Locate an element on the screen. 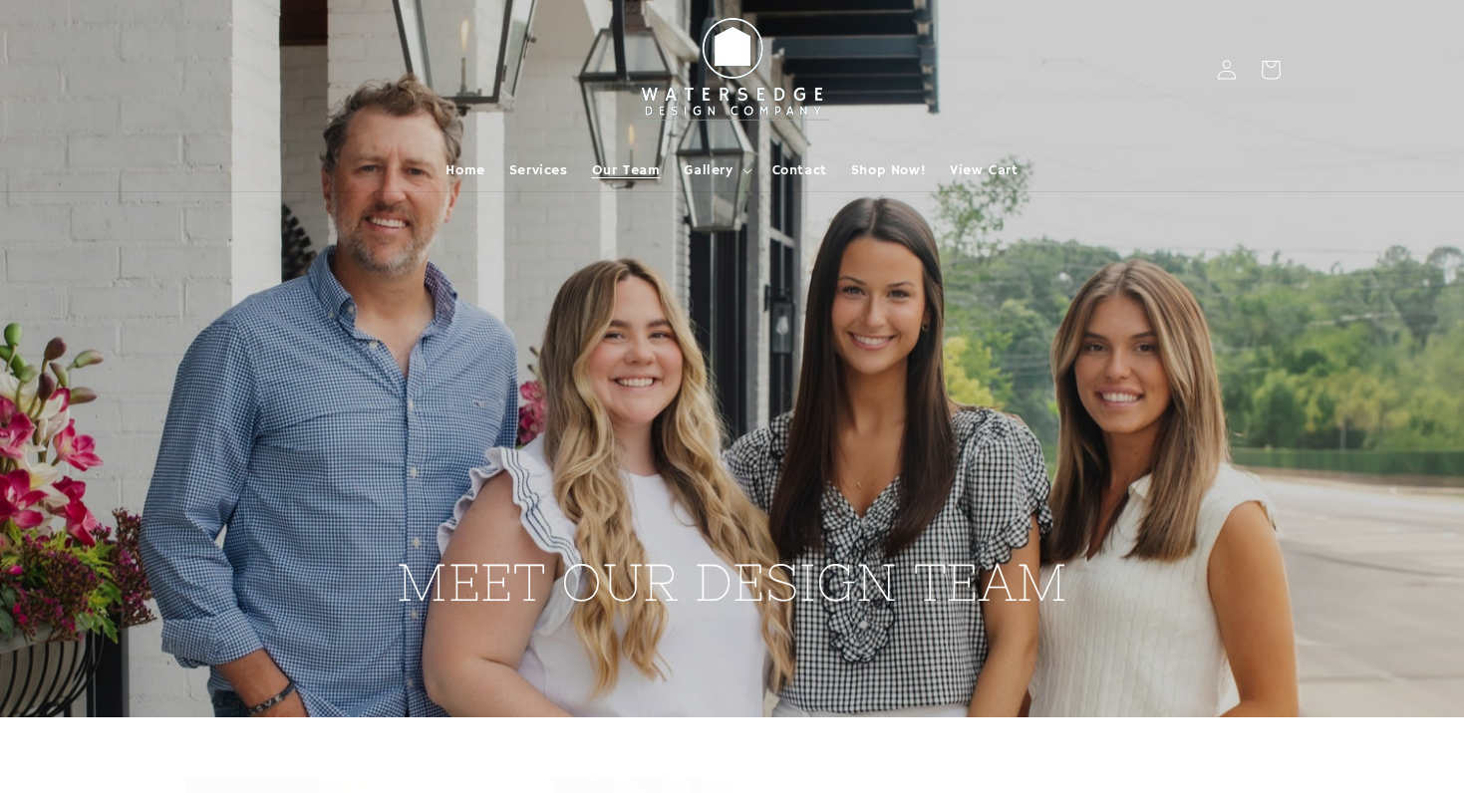 This screenshot has width=1464, height=793. a: Our Team is located at coordinates (626, 170).